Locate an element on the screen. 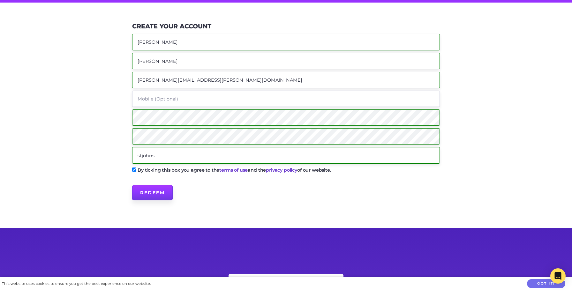 This screenshot has width=572, height=290. div: Open Intercom Messenger is located at coordinates (558, 276).